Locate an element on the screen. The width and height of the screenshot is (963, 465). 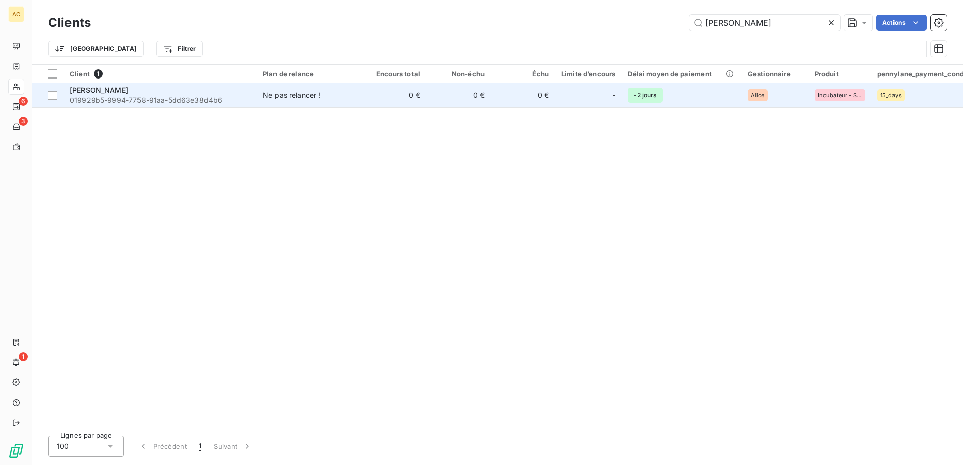
button: Filtrer is located at coordinates (179, 49).